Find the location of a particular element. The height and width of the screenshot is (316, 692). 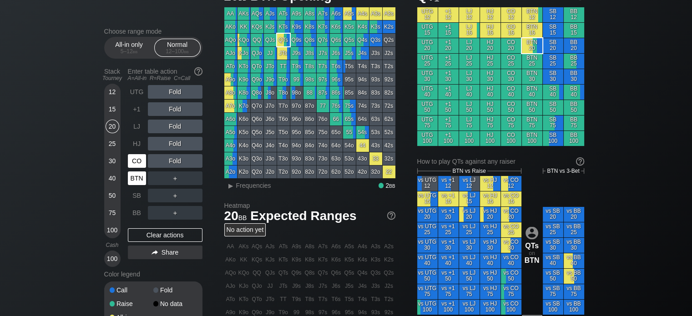

div: 95s is located at coordinates (349, 80).